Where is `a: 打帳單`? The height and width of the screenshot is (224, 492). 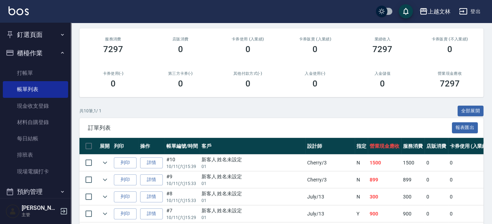 a: 打帳單 is located at coordinates (35, 73).